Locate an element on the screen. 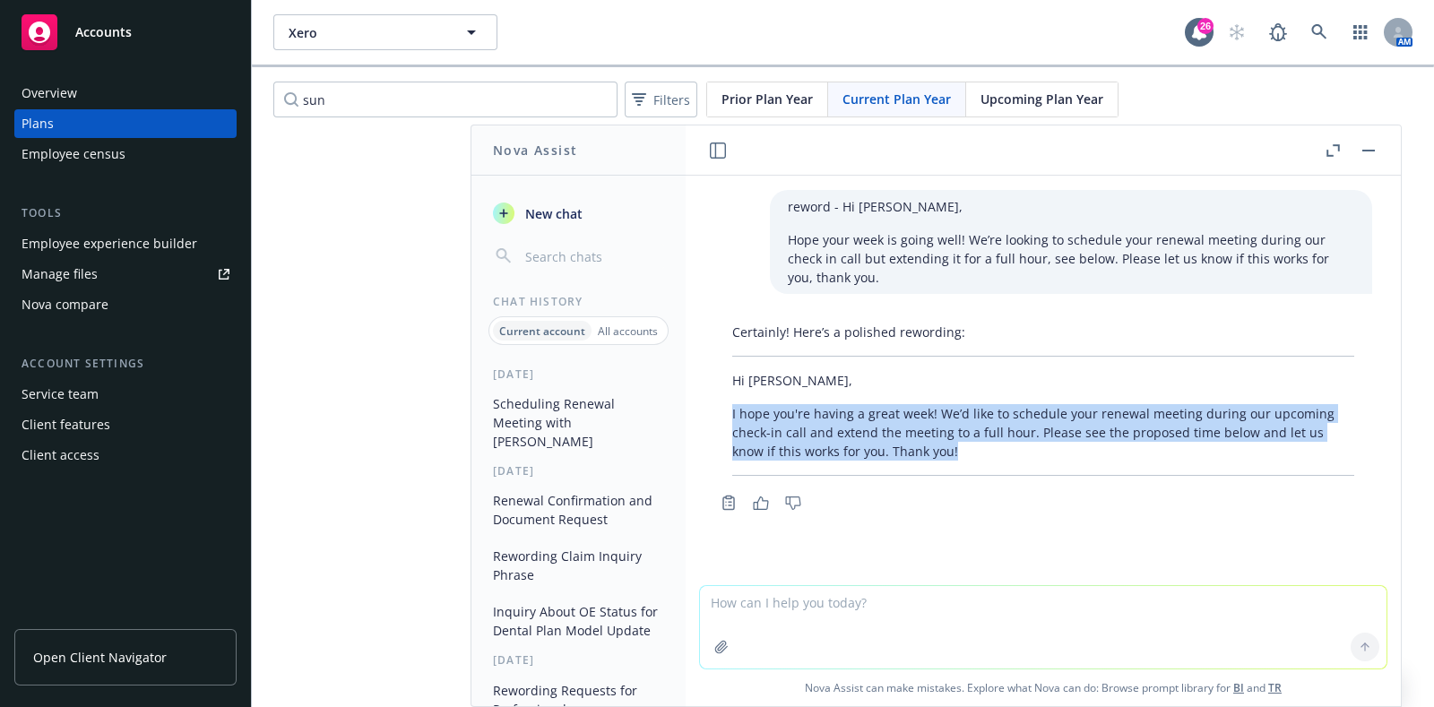 The image size is (1434, 707). span: Xero is located at coordinates (366, 32).